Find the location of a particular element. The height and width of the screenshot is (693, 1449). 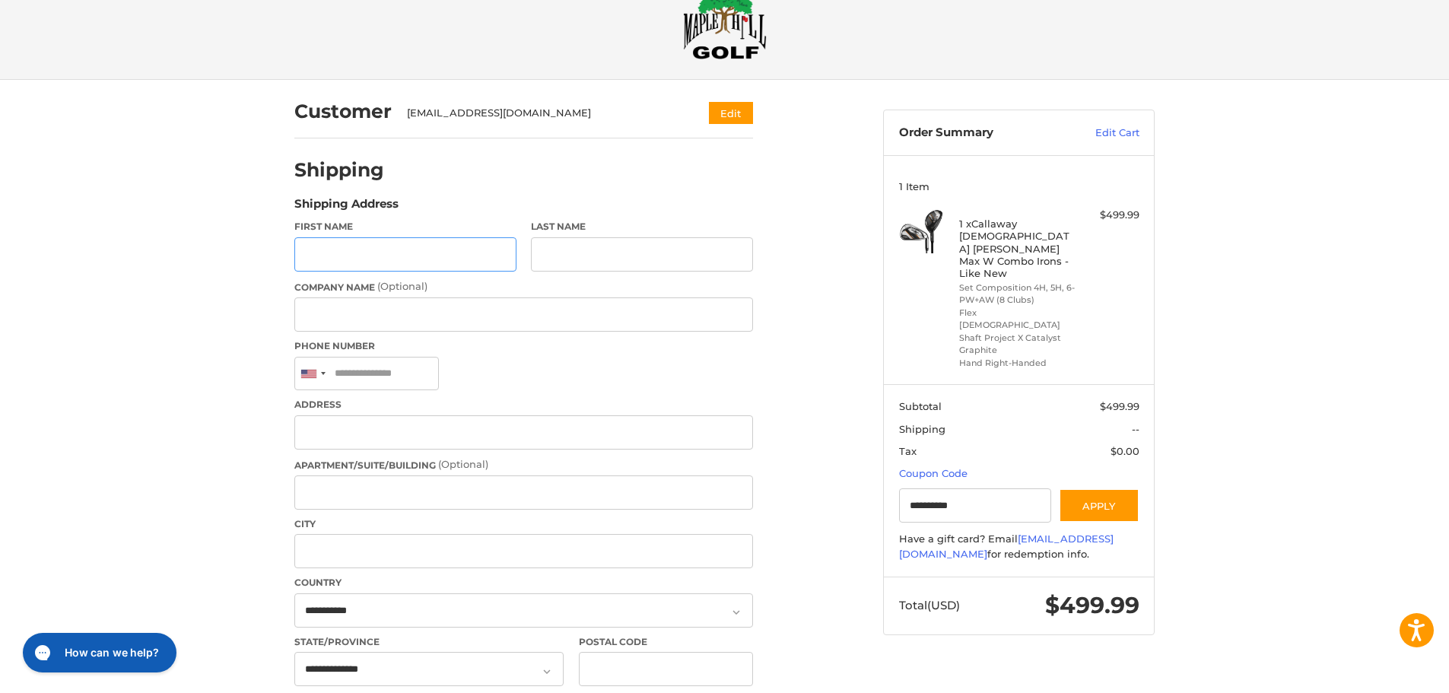

h3: Order Summary is located at coordinates (980, 133).